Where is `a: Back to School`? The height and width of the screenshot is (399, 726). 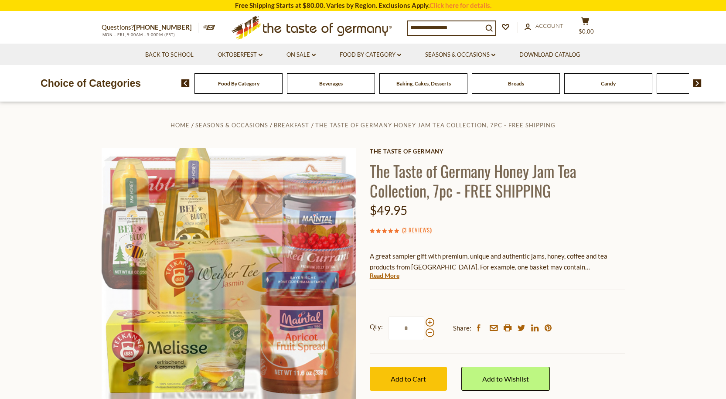 a: Back to School is located at coordinates (169, 55).